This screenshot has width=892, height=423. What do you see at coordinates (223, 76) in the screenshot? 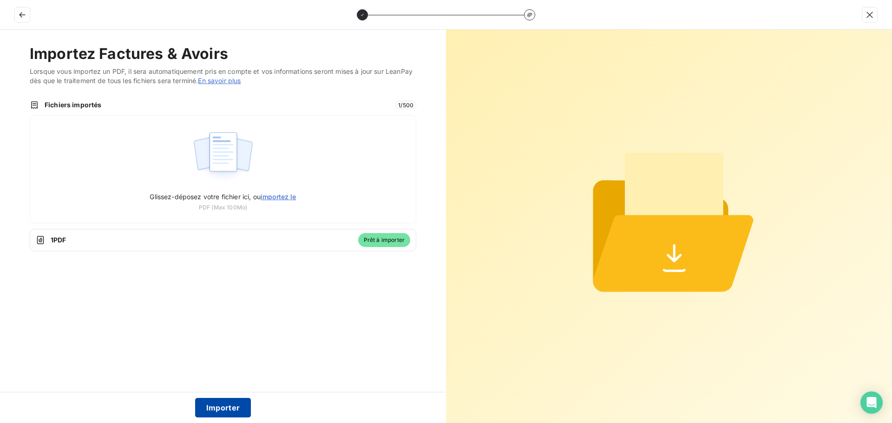
I see `span: Lorsque vous importez un PDF, il sera automatiquement pris en compte et vos informations seront m...` at bounding box center [223, 76].